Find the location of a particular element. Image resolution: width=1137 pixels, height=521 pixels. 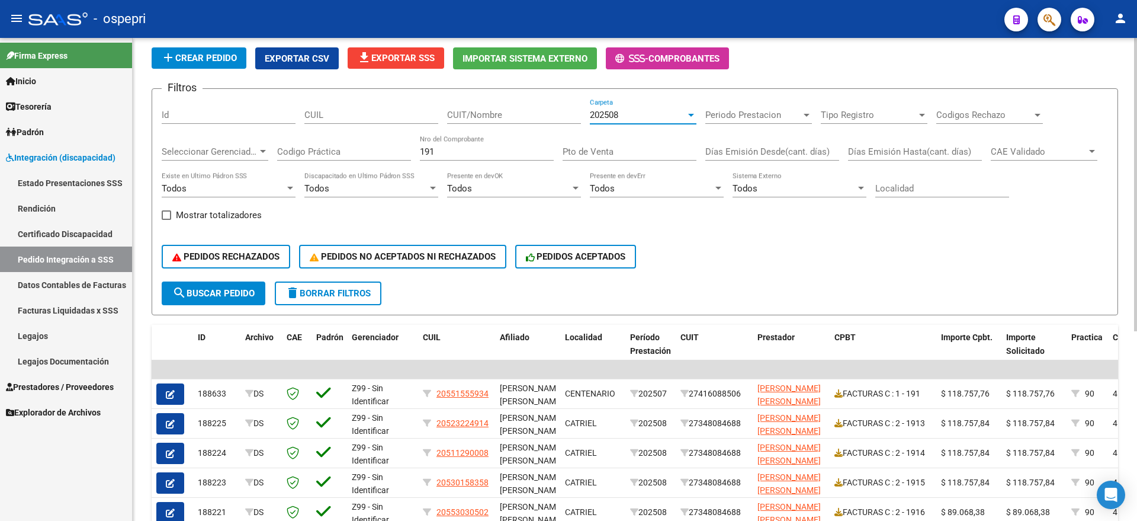

div: Open Intercom Messenger is located at coordinates (1111, 495).